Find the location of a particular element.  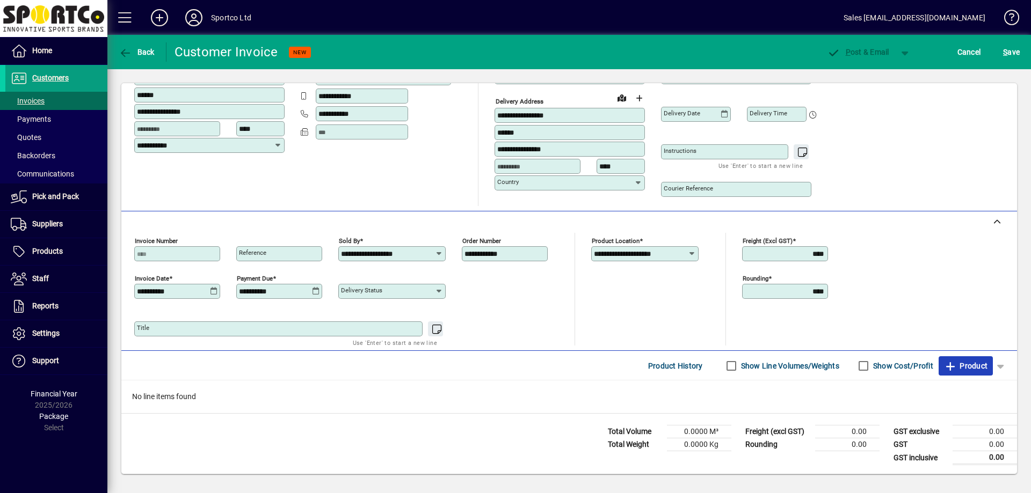

a: Quotes is located at coordinates (56, 137).